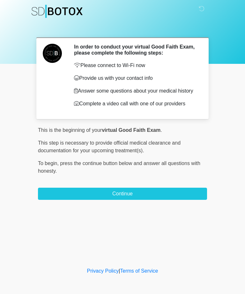 This screenshot has width=245, height=294. I want to click on p: Answer some questions about your medical history, so click(136, 91).